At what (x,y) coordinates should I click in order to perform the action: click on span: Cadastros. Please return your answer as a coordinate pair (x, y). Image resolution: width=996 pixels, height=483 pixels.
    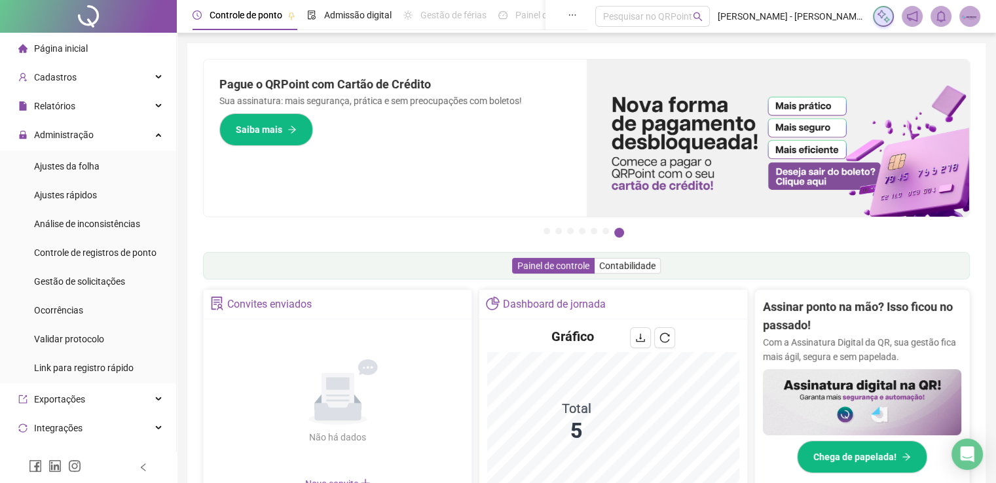
    Looking at the image, I should click on (55, 77).